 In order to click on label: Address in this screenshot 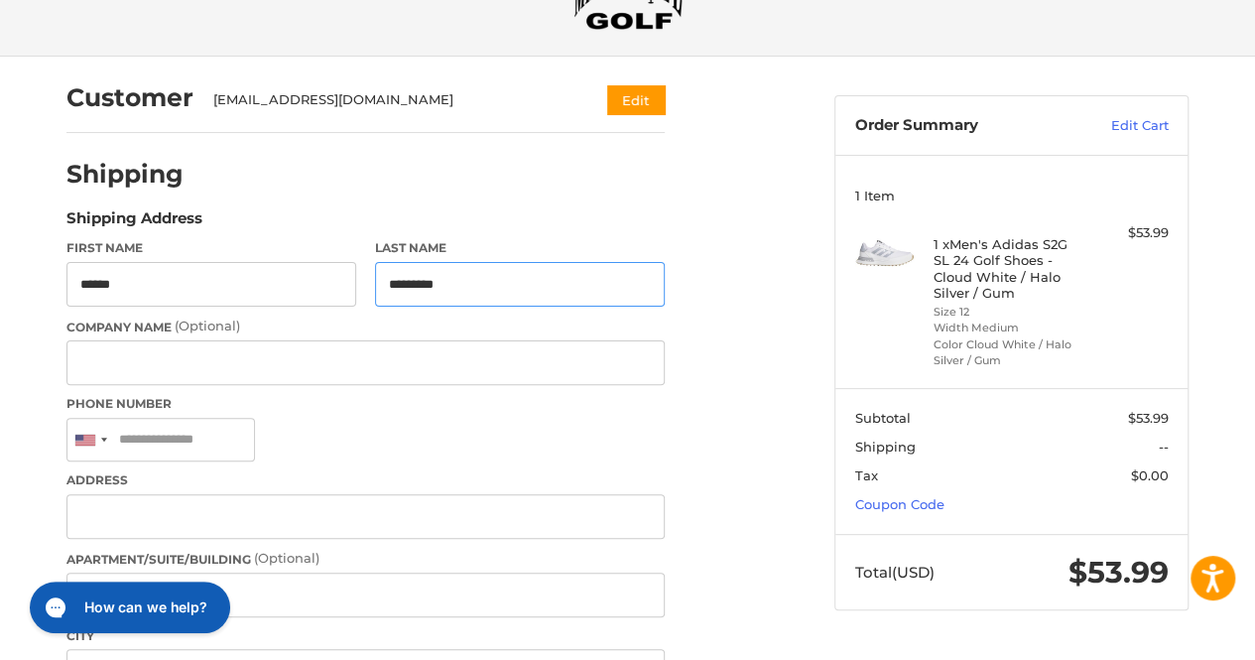, I will do `click(365, 480)`.